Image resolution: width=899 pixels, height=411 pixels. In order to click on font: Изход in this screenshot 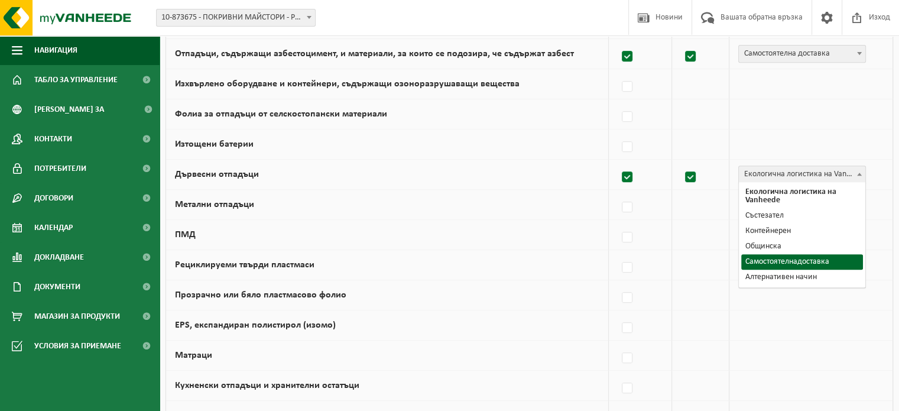, I will do `click(880, 17)`.